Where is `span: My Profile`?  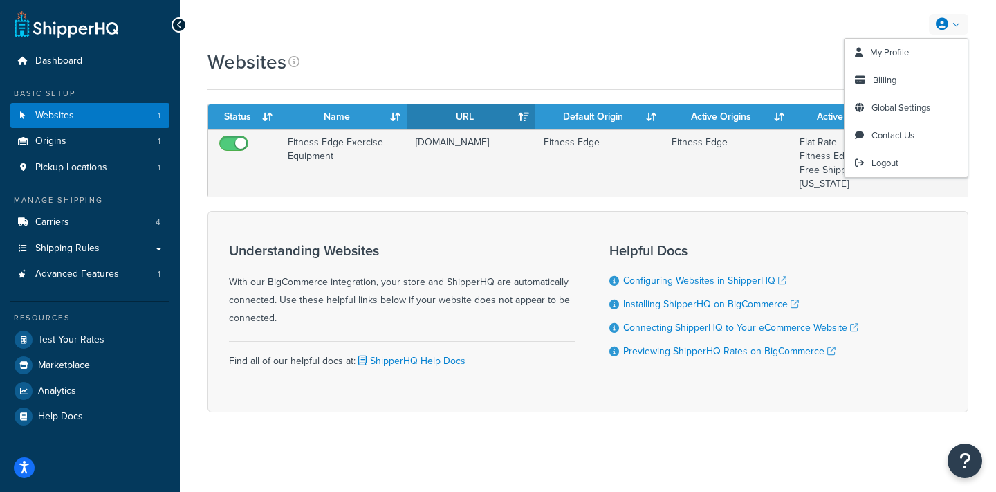
span: My Profile is located at coordinates (890, 52).